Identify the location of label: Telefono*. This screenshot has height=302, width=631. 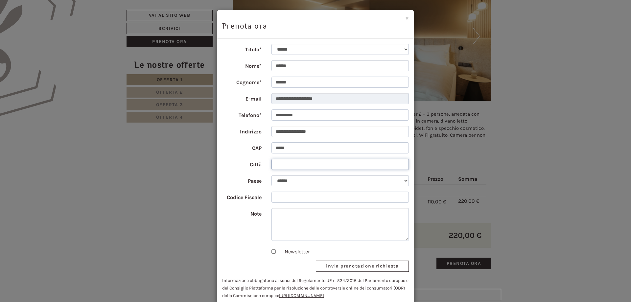
(242, 114).